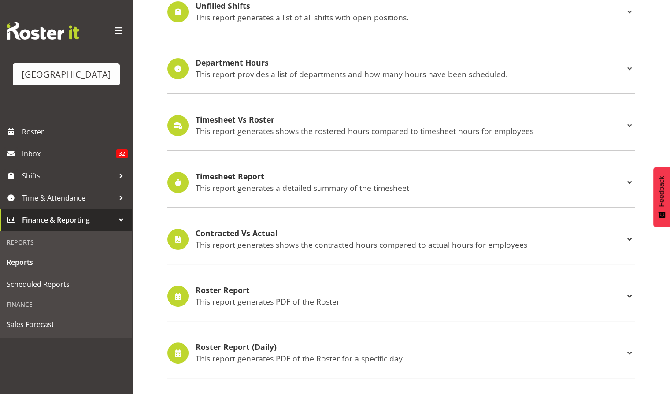  Describe the element at coordinates (66, 284) in the screenshot. I see `a: Scheduled Reports` at that location.